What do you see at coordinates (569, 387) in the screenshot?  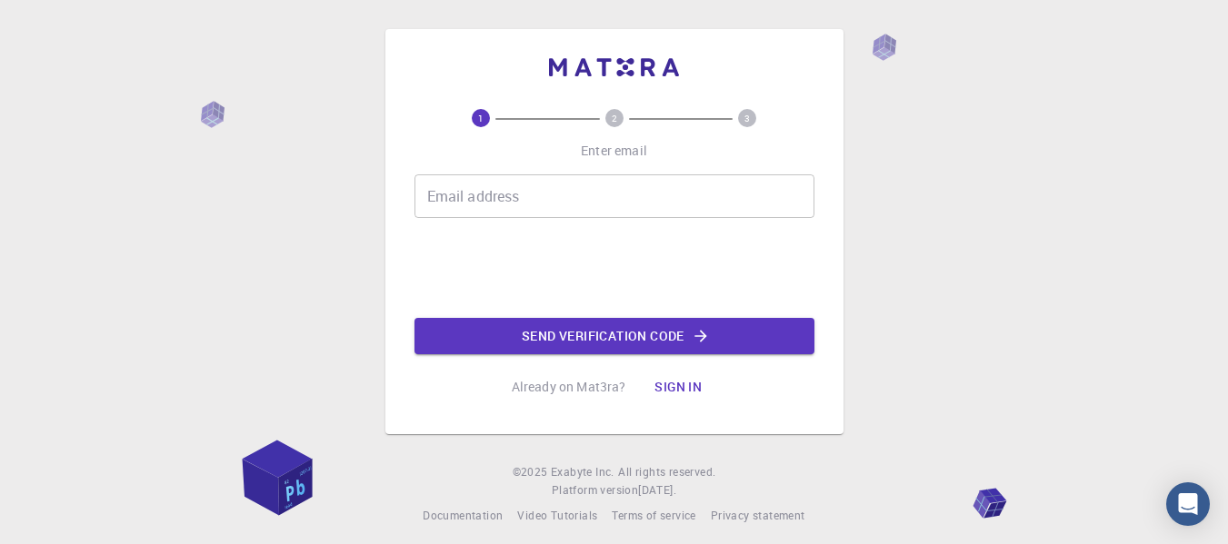 I see `p: Already on Mat3ra?` at bounding box center [569, 387].